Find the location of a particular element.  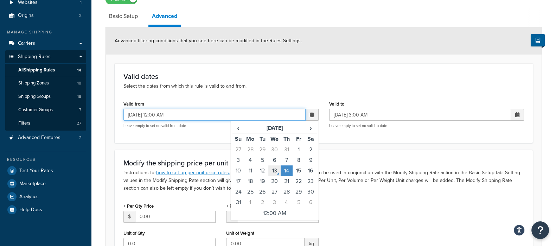

a: Origins2 is located at coordinates (46, 15).